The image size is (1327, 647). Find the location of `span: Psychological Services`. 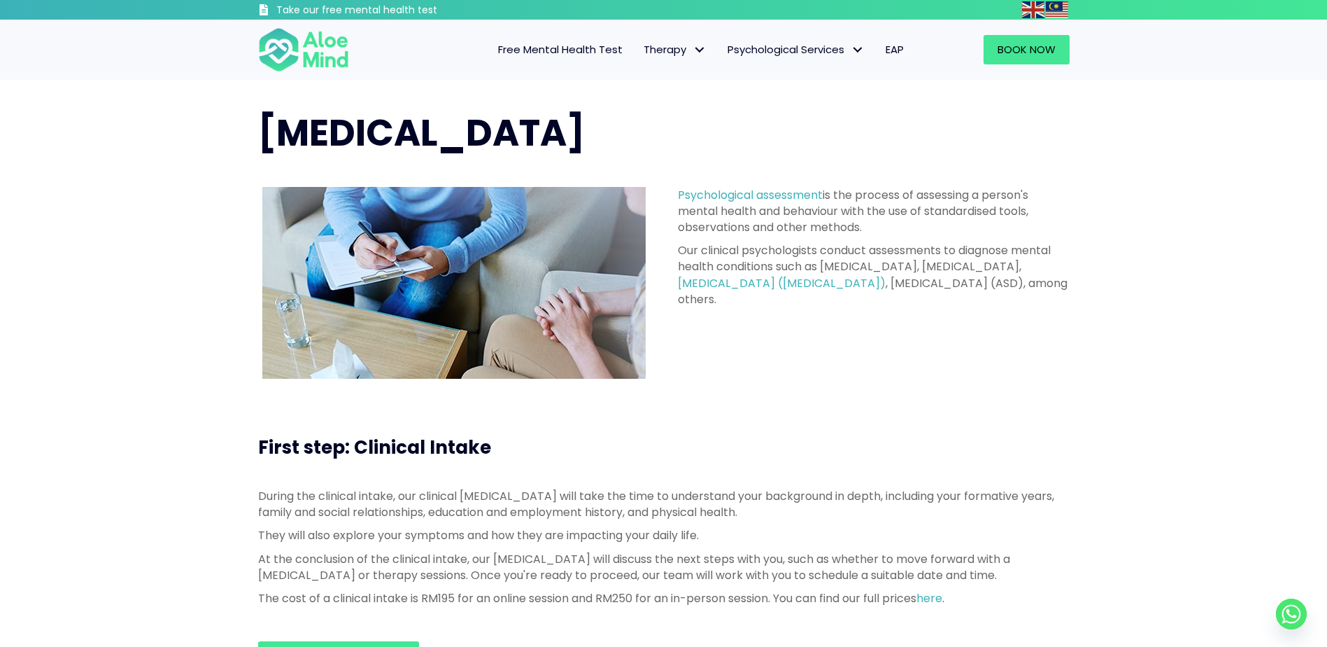

span: Psychological Services is located at coordinates (796, 49).